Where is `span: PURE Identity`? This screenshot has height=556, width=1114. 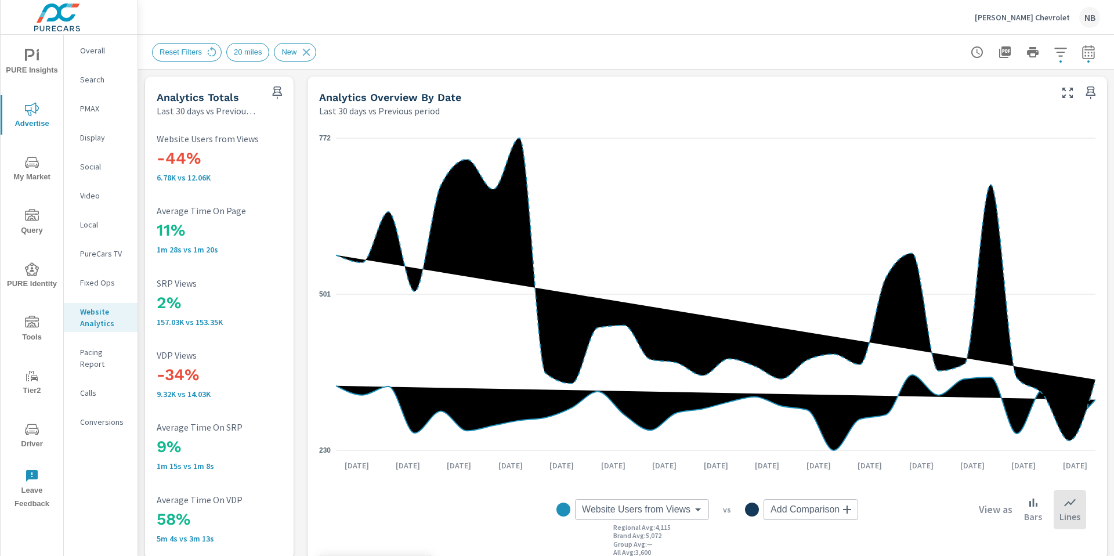
span: PURE Identity is located at coordinates (32, 276).